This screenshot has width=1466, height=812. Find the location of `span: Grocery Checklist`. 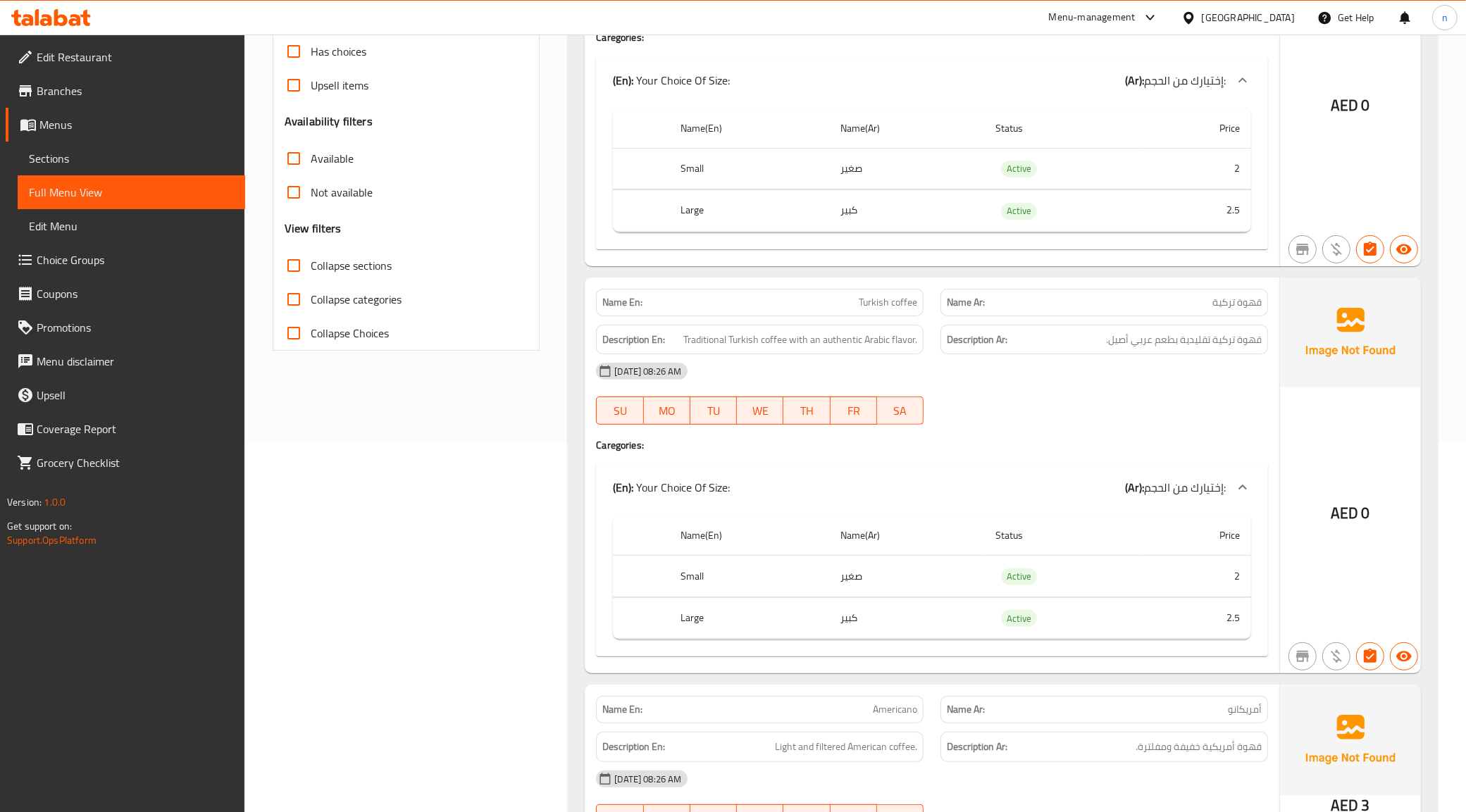

span: Grocery Checklist is located at coordinates (135, 463).